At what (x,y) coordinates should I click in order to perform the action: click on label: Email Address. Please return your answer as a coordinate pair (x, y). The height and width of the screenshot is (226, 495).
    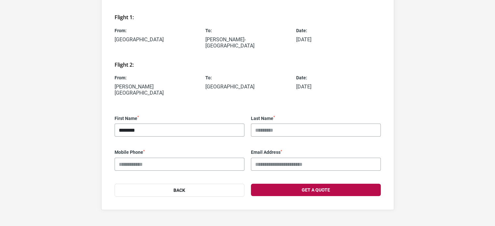
    Looking at the image, I should click on (316, 152).